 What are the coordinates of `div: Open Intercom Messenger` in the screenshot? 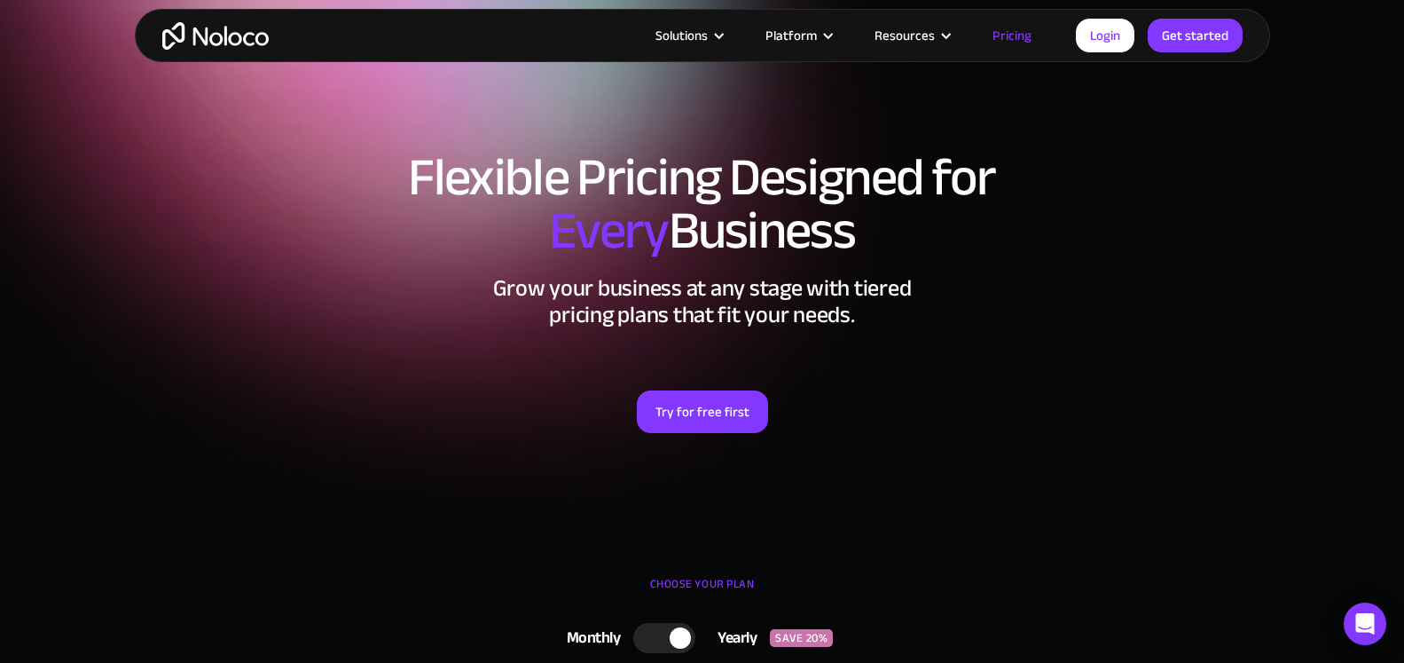 It's located at (1365, 624).